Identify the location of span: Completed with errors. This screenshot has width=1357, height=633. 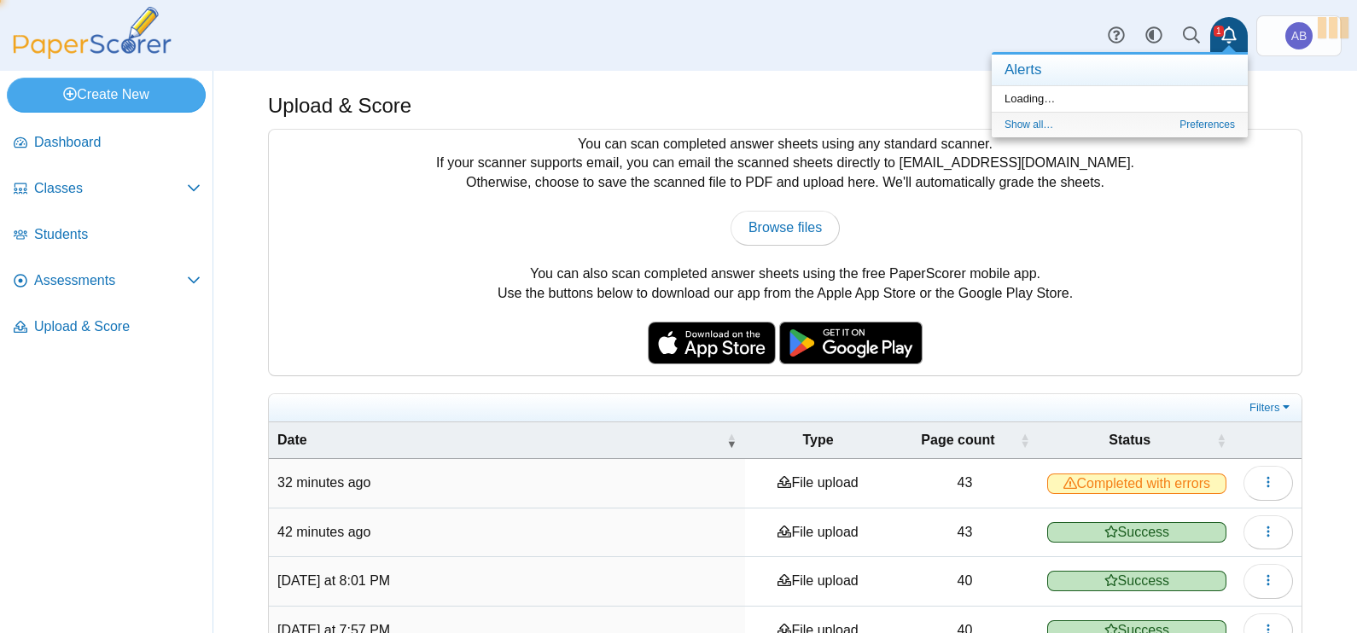
(1137, 484).